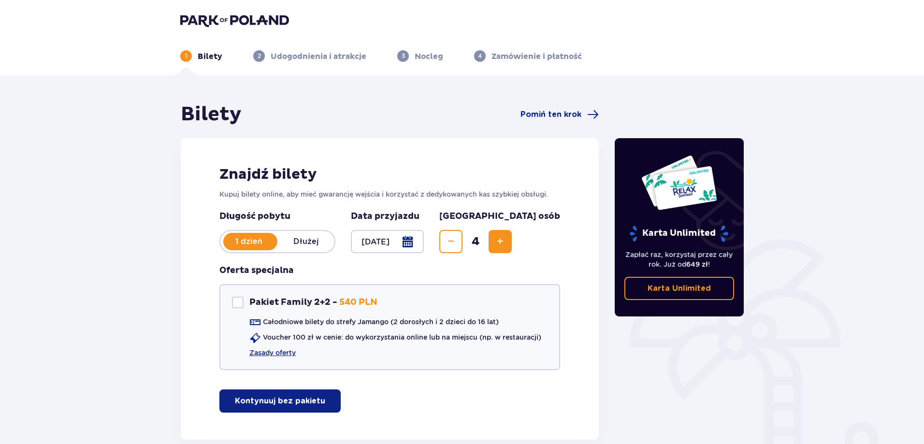 This screenshot has width=924, height=444. What do you see at coordinates (293, 302) in the screenshot?
I see `p: Pakiet Family 2+2 -` at bounding box center [293, 302].